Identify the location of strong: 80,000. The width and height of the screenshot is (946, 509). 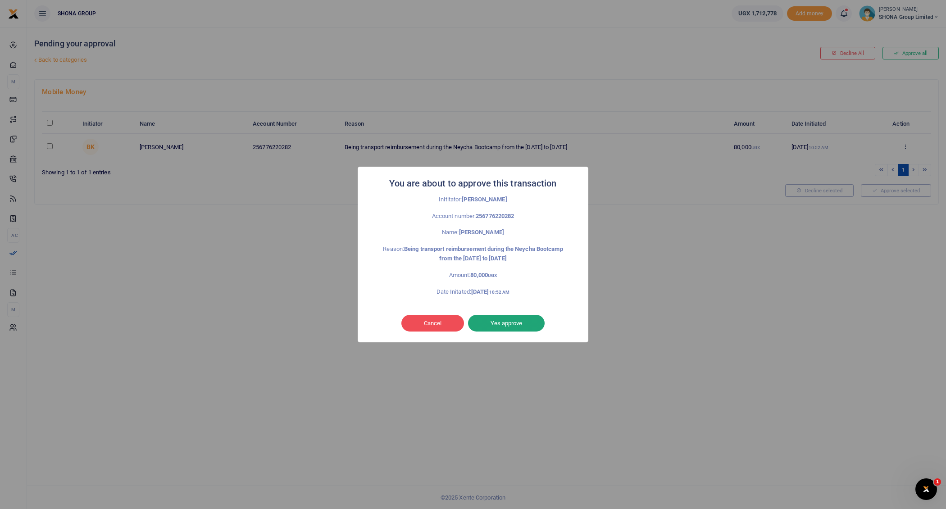
(483, 275).